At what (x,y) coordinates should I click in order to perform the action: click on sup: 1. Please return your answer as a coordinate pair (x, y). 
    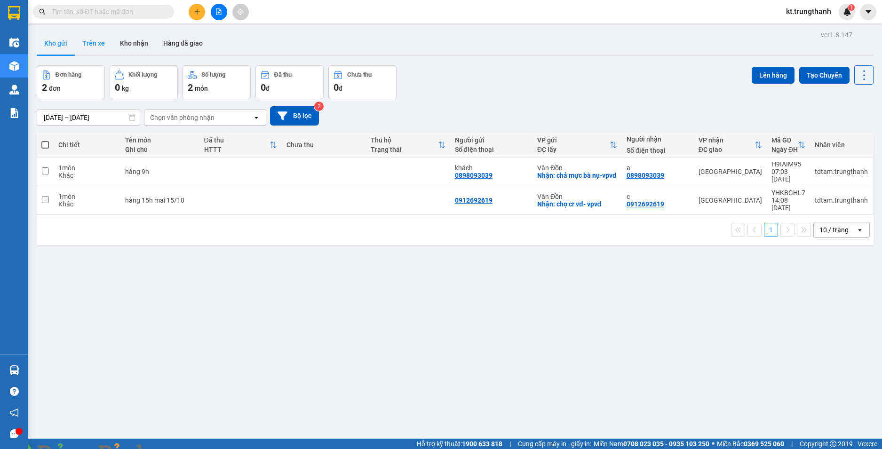
    Looking at the image, I should click on (852, 8).